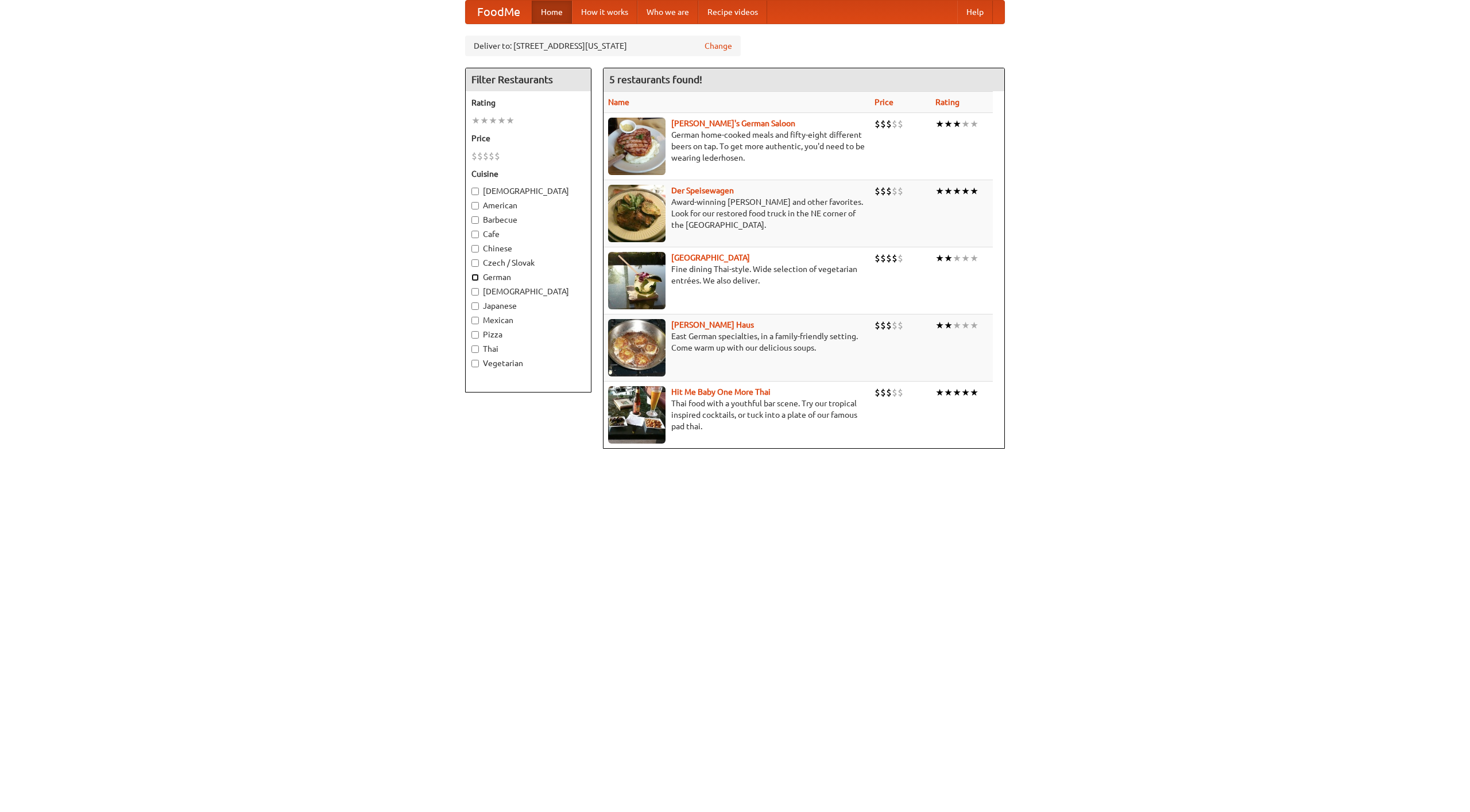 Image resolution: width=1470 pixels, height=812 pixels. What do you see at coordinates (702, 191) in the screenshot?
I see `a: Der Speisewagen` at bounding box center [702, 191].